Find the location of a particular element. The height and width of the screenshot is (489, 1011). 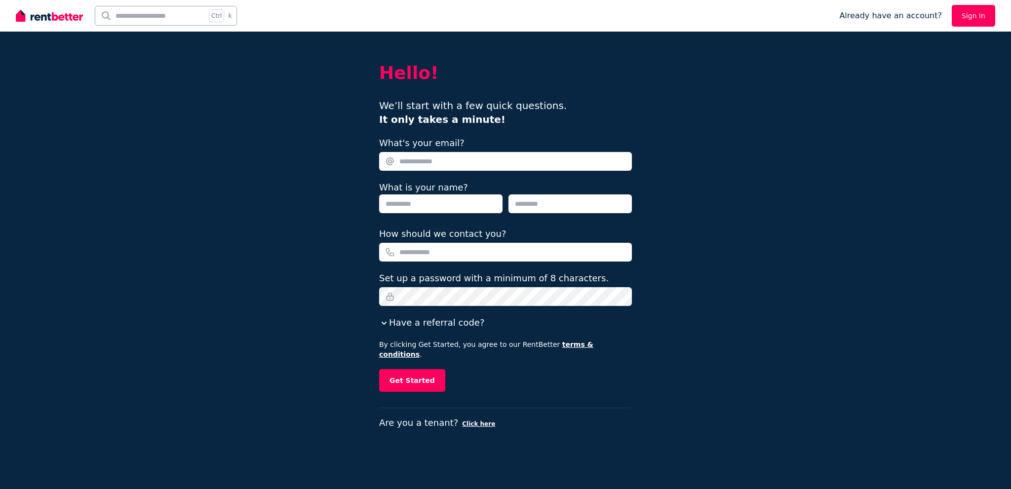

label: How should we contact you? is located at coordinates (443, 234).